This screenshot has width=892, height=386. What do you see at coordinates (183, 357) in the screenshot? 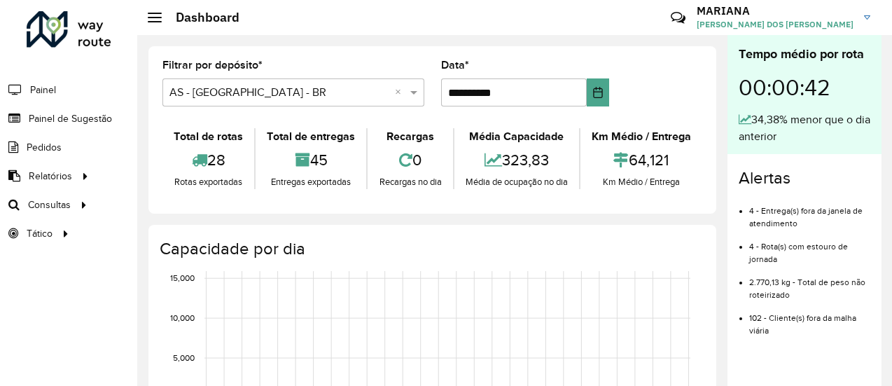
I see `text: 5,000` at bounding box center [183, 357].